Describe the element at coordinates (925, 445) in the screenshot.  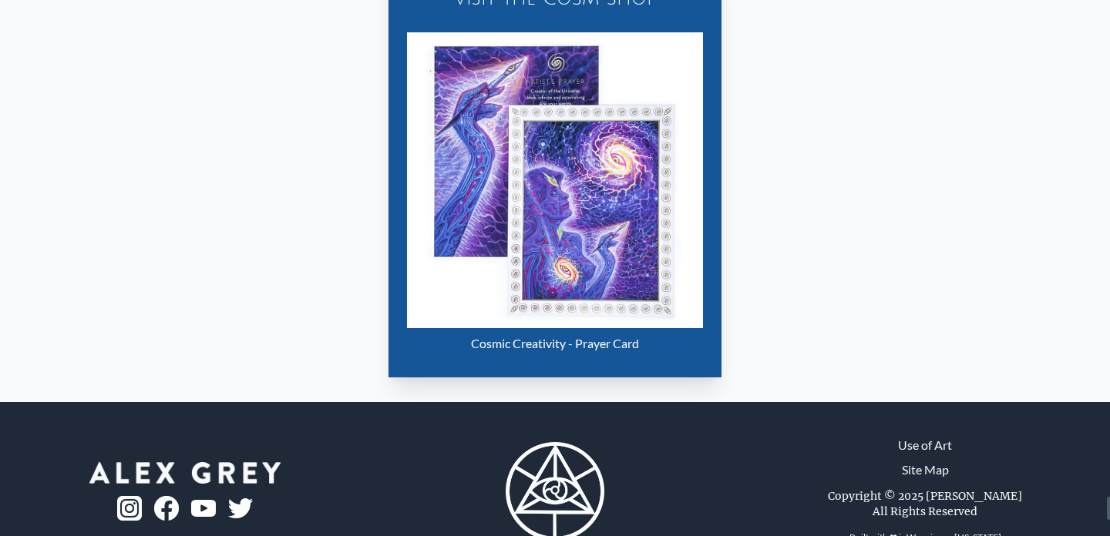
I see `a: Use of Art` at that location.